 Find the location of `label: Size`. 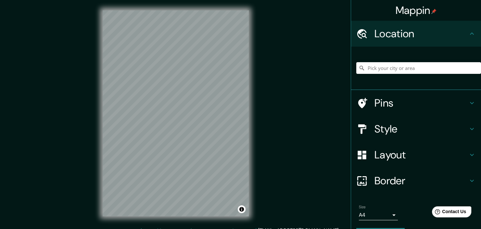

label: Size is located at coordinates (362, 207).